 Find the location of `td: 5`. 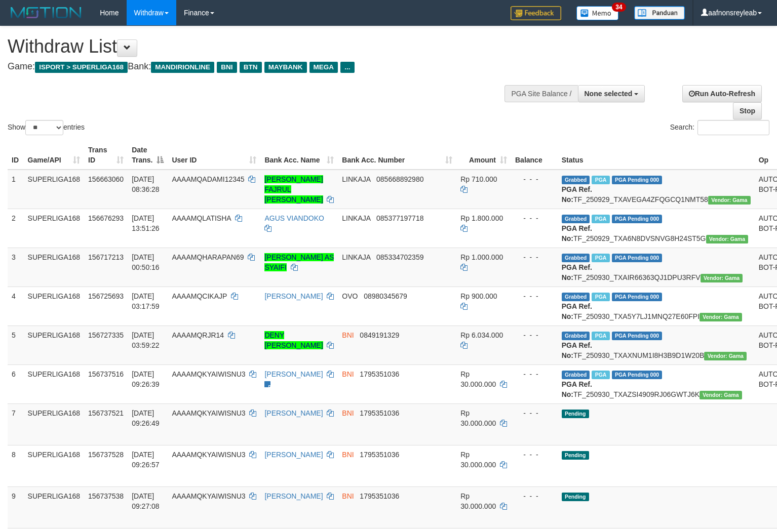

td: 5 is located at coordinates (16, 345).